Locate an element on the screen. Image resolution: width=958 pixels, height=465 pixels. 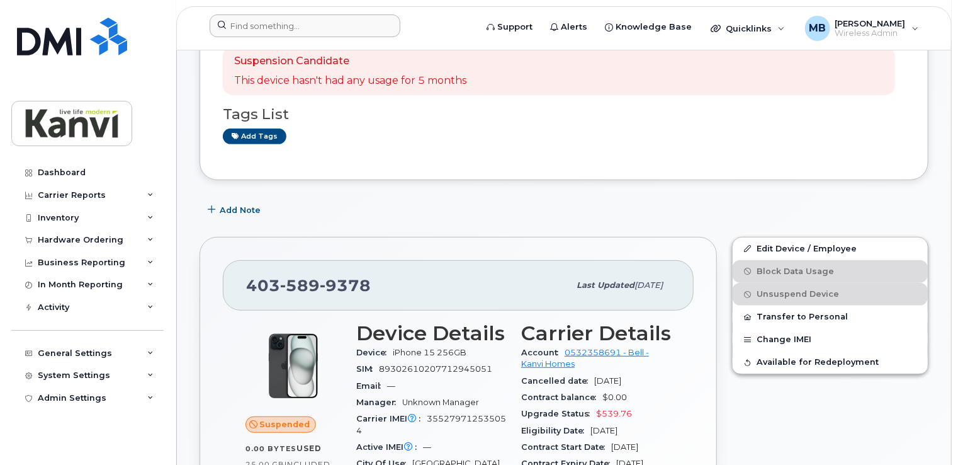
span: Contract balance is located at coordinates (562, 397).